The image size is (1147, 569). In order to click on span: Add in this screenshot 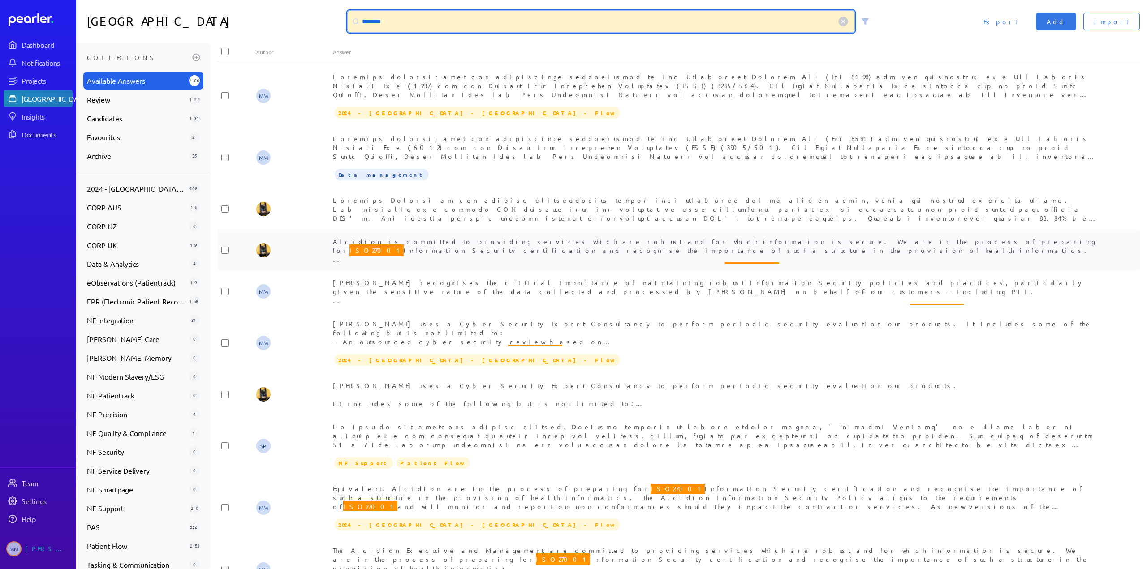, I will do `click(1056, 22)`.